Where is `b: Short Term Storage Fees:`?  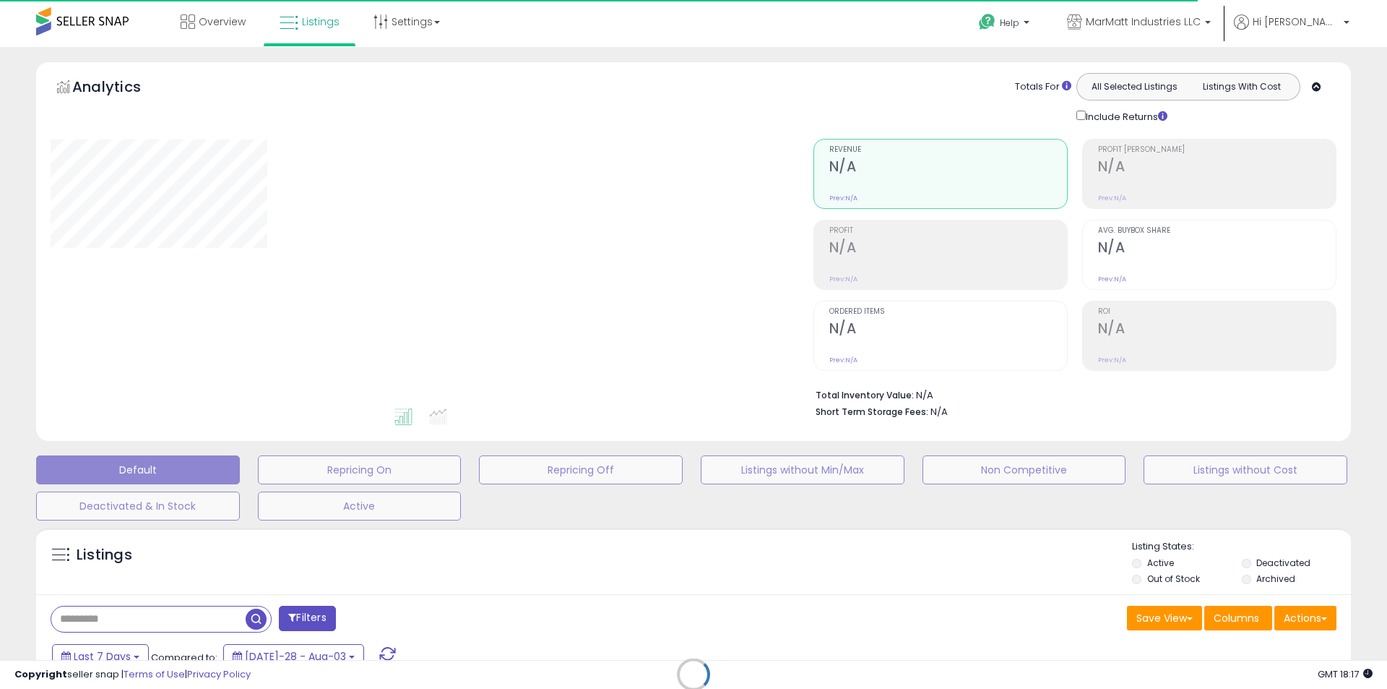
b: Short Term Storage Fees: is located at coordinates (872, 411).